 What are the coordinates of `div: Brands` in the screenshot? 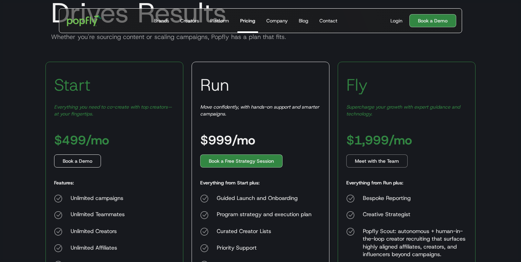 It's located at (162, 21).